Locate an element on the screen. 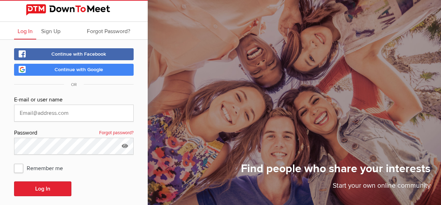 The width and height of the screenshot is (441, 205). span: Log In is located at coordinates (25, 31).